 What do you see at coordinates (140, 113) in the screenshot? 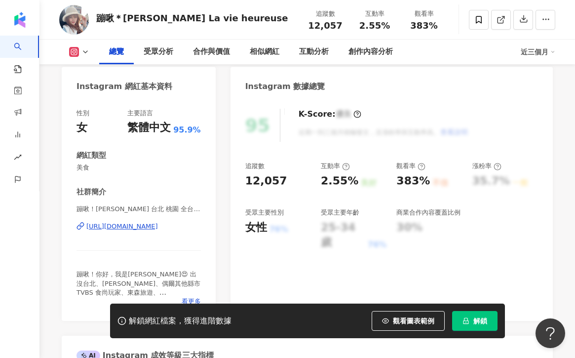
I see `div: 主要語言` at bounding box center [140, 113].